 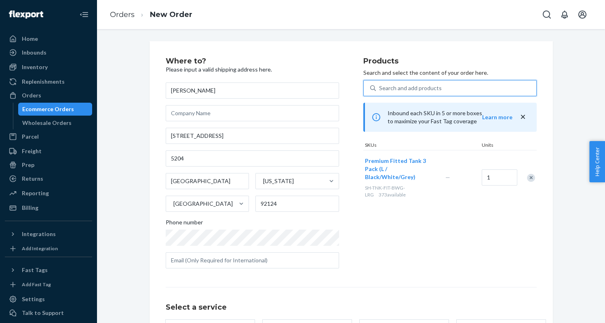 What do you see at coordinates (547, 15) in the screenshot?
I see `button: Open Search Box` at bounding box center [547, 15].